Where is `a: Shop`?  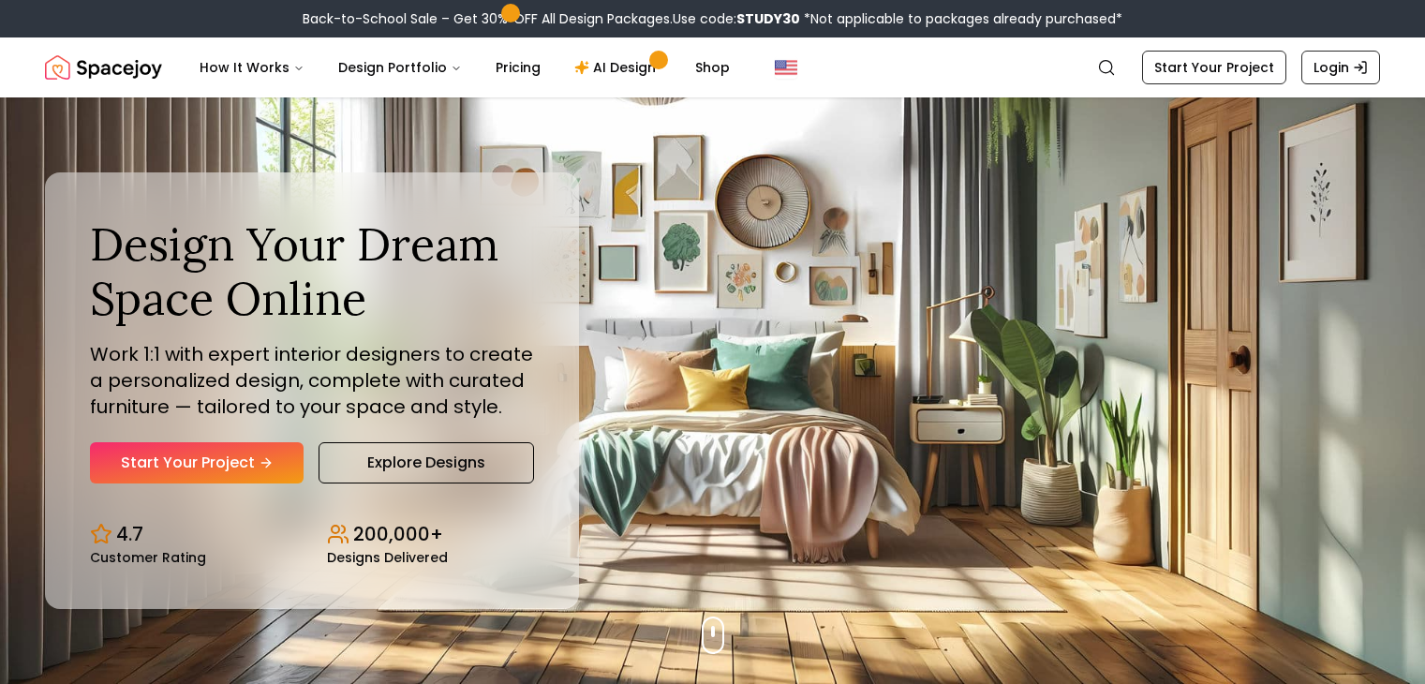
a: Shop is located at coordinates (712, 67).